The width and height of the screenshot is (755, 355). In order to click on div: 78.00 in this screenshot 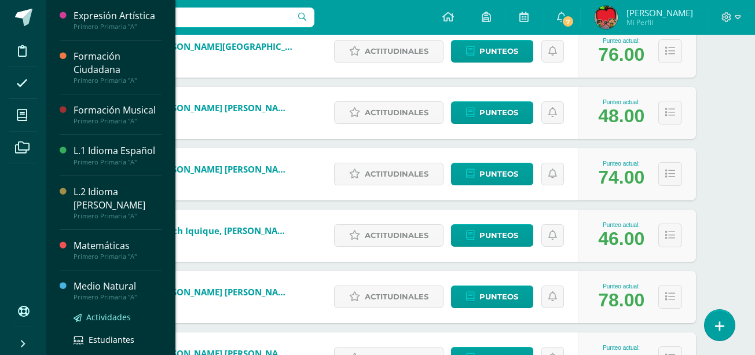, I will do `click(621, 300)`.